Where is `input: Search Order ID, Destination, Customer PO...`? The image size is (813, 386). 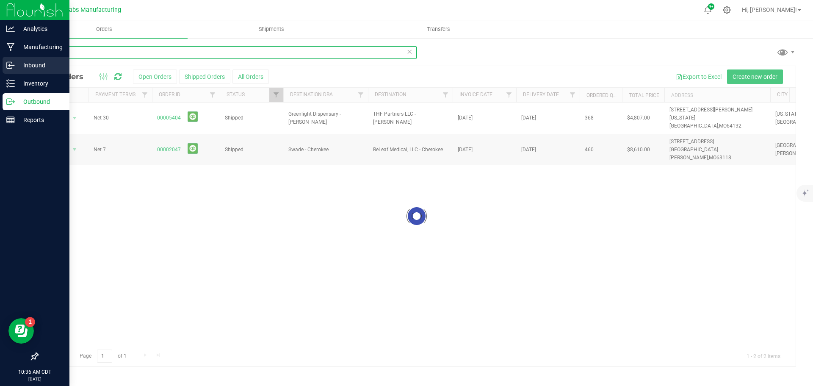 input: Search Order ID, Destination, Customer PO... is located at coordinates (227, 52).